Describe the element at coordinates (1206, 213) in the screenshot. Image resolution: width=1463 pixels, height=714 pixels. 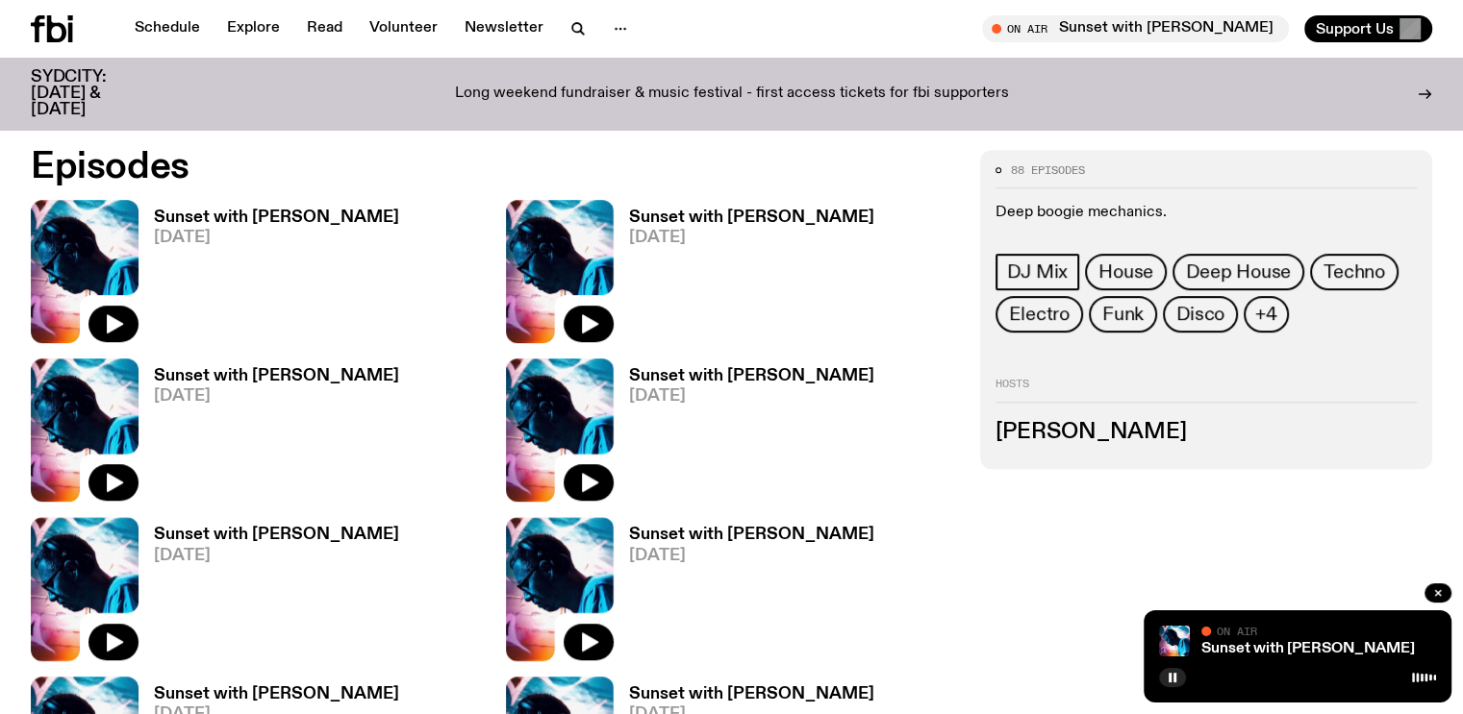
I see `p: Deep boogie mechanics.` at that location.